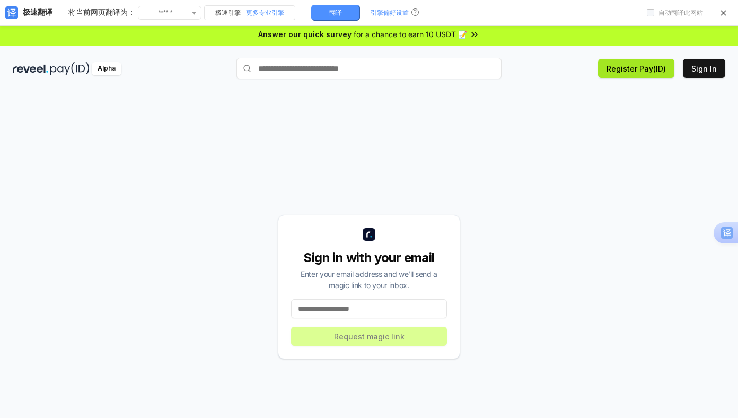  Describe the element at coordinates (636, 68) in the screenshot. I see `button: Register Pay(ID)` at that location.